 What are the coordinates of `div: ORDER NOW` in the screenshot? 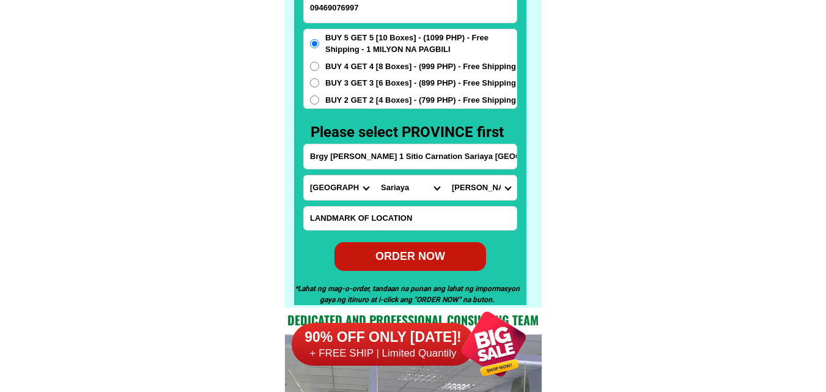 It's located at (410, 256).